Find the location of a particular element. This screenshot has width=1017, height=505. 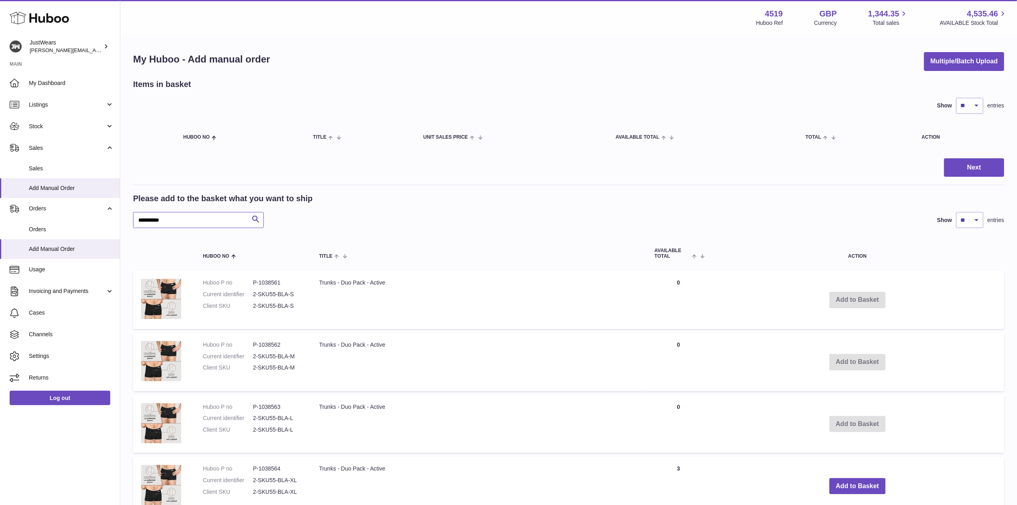

a: 1,344.35 Total sales is located at coordinates (888, 18).